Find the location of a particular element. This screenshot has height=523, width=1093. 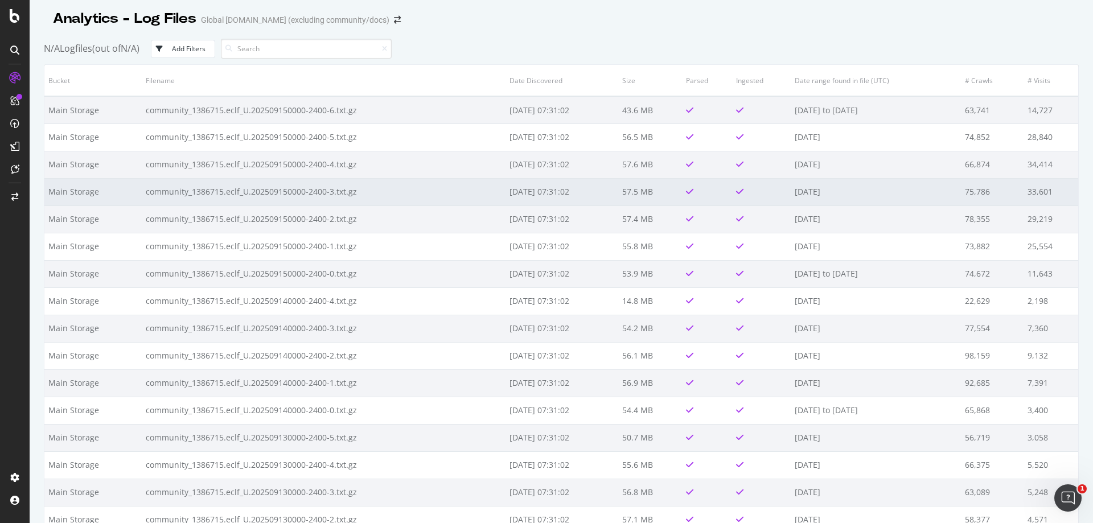

div: arrow-right-arrow-left is located at coordinates (397, 20).